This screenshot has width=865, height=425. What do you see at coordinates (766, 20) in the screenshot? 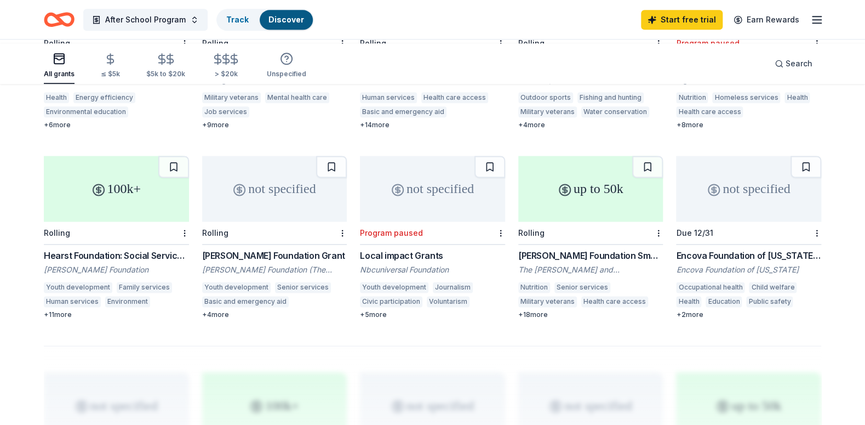
I see `a: Earn Rewards` at bounding box center [766, 20].